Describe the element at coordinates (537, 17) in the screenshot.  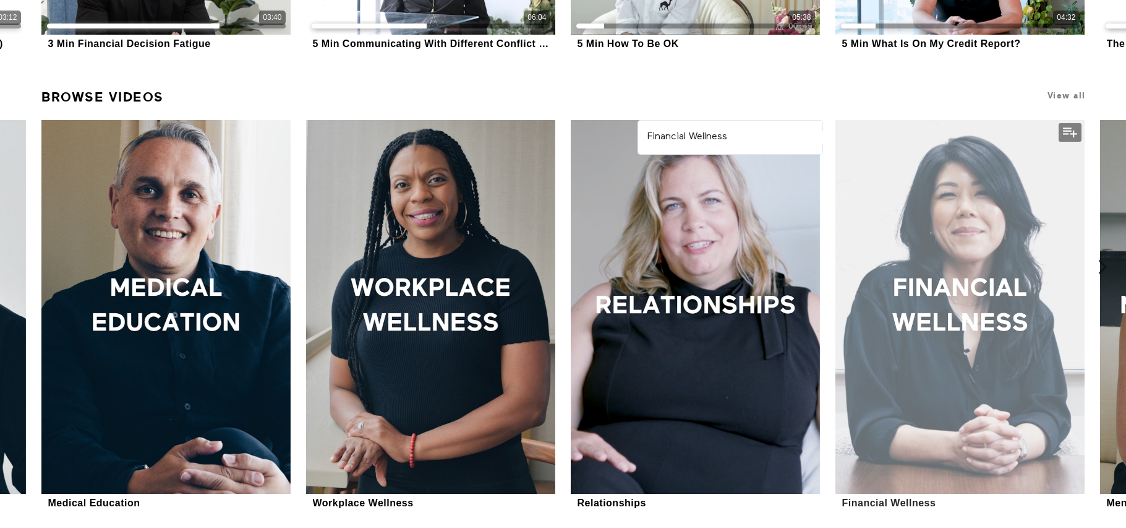
I see `div: 06:04` at that location.